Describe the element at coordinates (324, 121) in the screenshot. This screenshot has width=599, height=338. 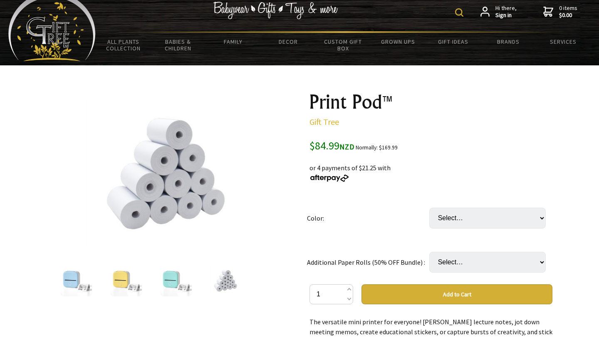
I see `a: Gift Tree` at that location.